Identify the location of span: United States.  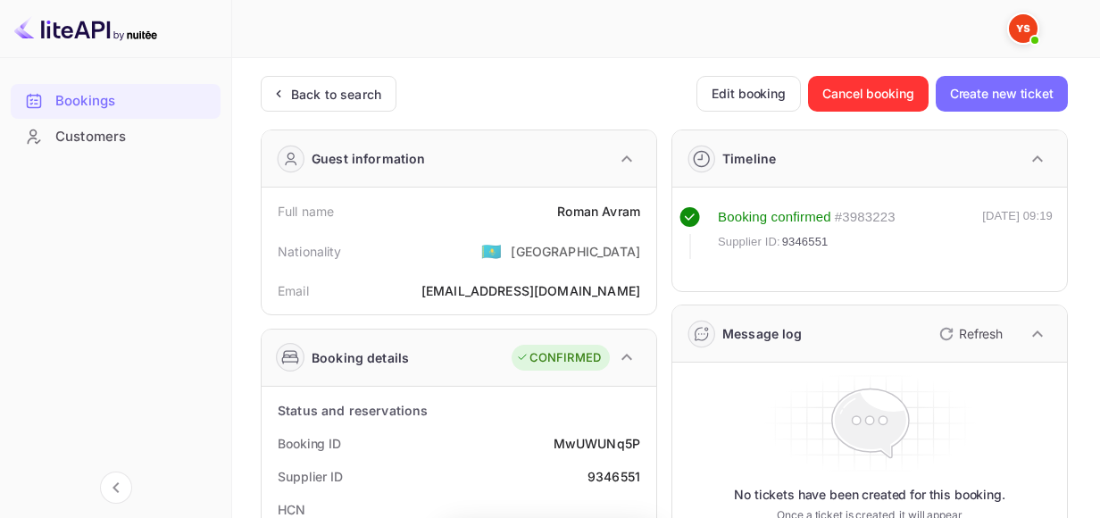
(491, 251).